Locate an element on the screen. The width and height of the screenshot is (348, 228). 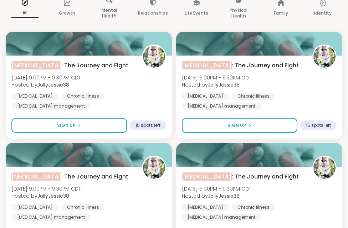
p: All is located at coordinates (25, 13).